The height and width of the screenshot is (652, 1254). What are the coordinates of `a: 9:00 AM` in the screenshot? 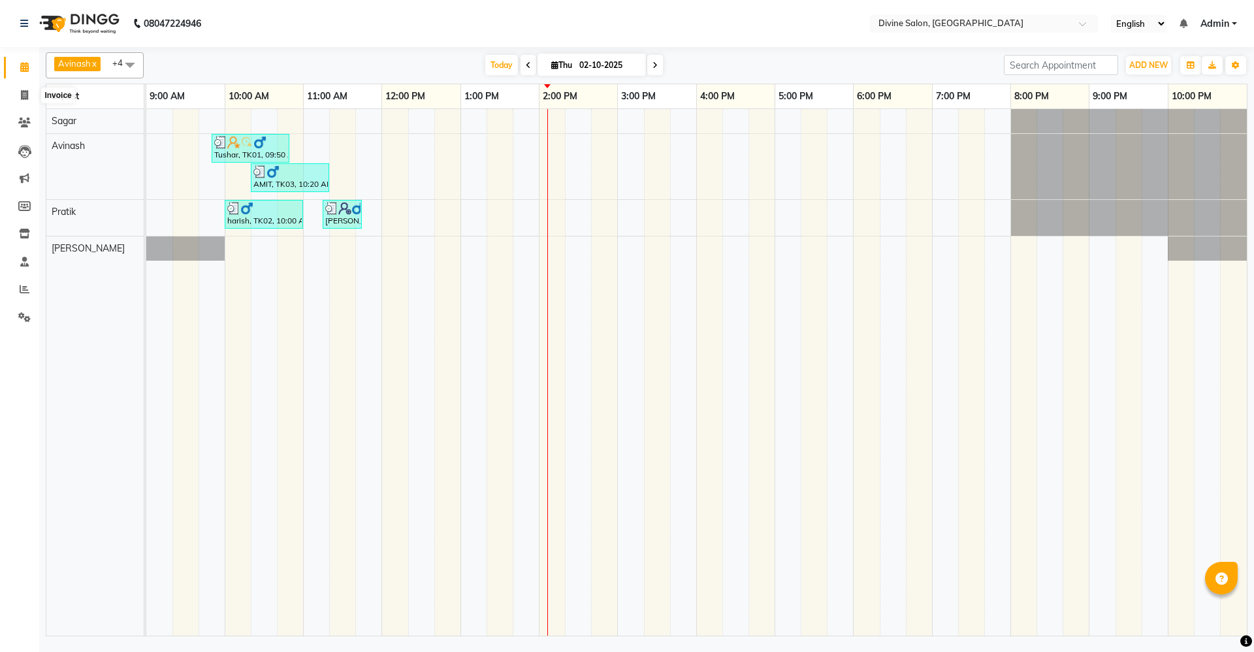 It's located at (167, 96).